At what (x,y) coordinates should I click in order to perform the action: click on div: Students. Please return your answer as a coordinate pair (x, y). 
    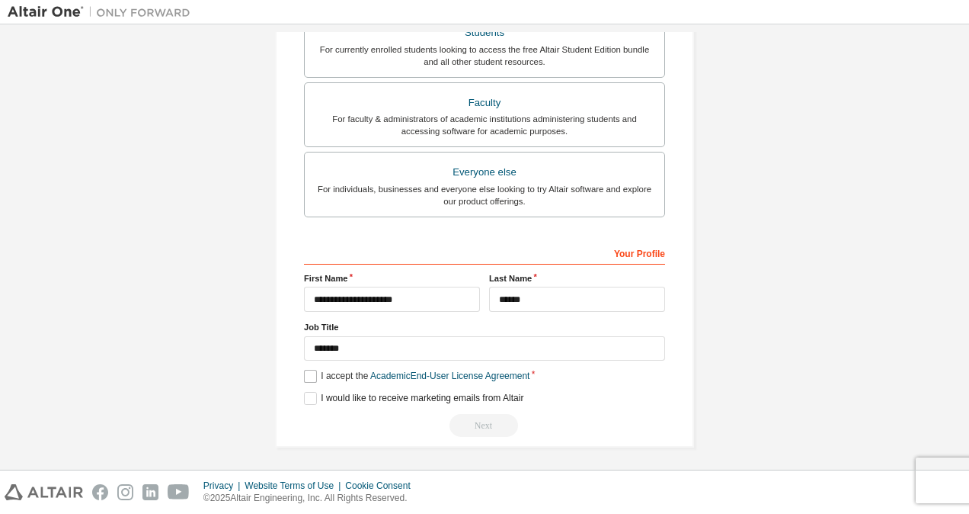
    Looking at the image, I should click on (485, 33).